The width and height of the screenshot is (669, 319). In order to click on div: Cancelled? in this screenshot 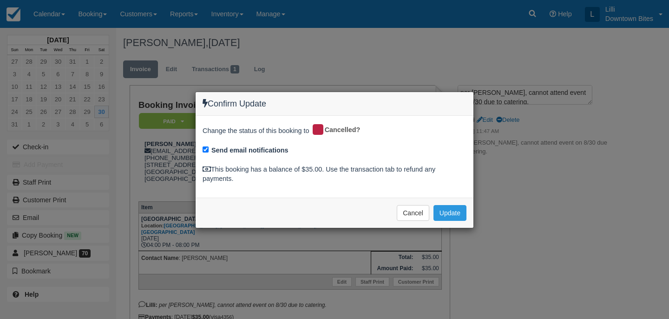, I will do `click(339, 130)`.